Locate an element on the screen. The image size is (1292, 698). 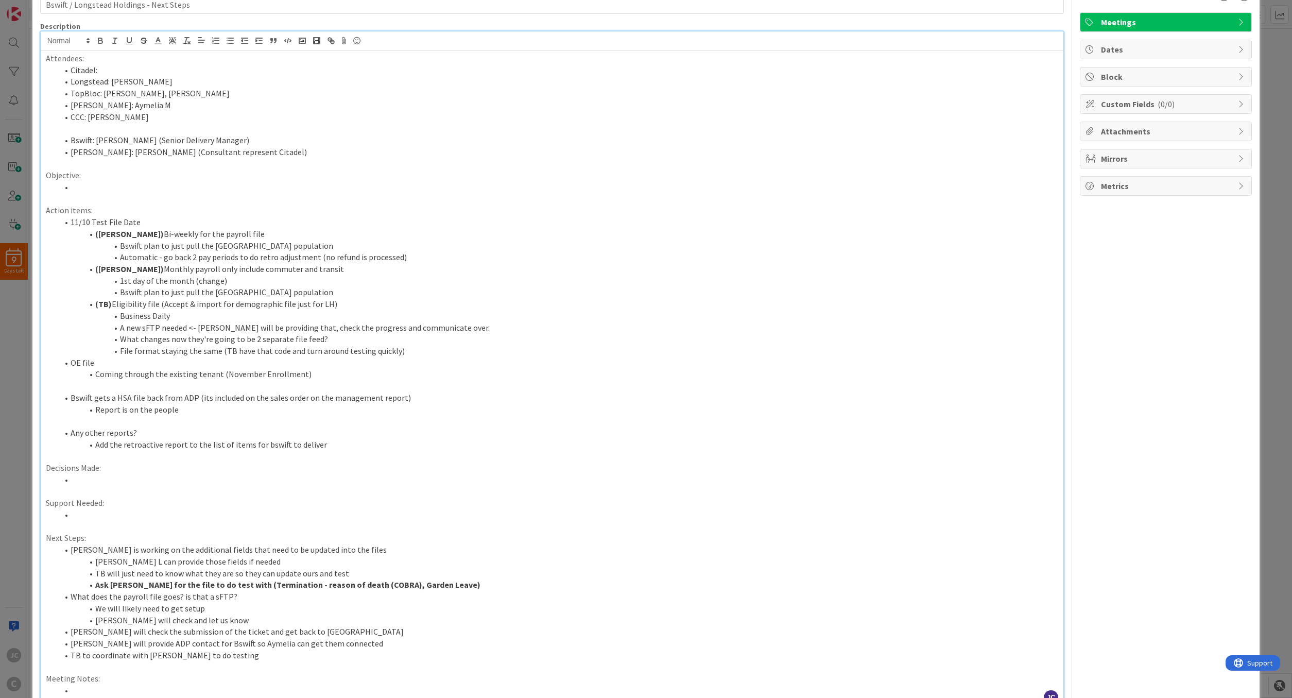
span: ( 0/0 ) is located at coordinates (1166, 104).